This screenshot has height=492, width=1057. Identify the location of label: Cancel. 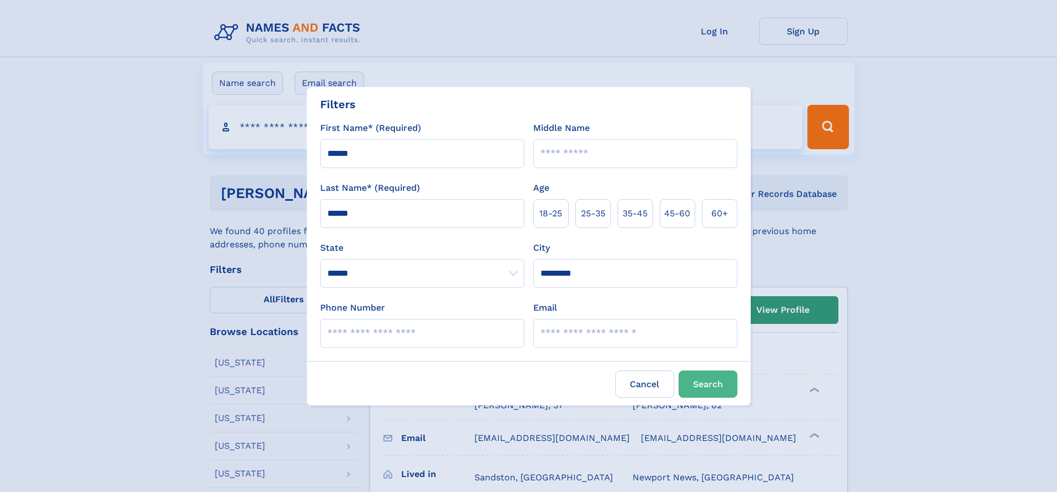
(645, 384).